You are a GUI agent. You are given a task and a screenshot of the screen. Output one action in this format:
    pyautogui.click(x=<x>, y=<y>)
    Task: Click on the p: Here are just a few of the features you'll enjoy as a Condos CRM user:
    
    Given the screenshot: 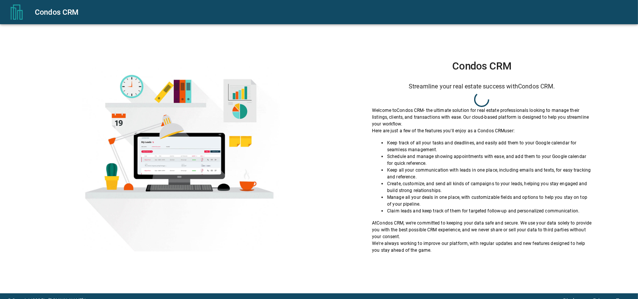 What is the action you would take?
    pyautogui.click(x=482, y=131)
    